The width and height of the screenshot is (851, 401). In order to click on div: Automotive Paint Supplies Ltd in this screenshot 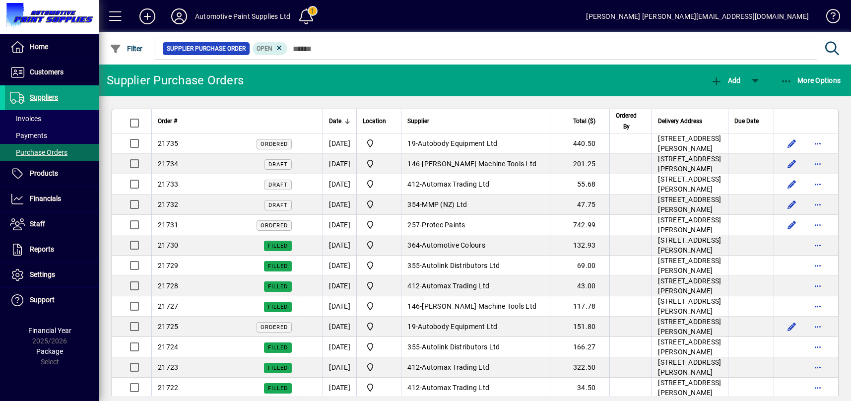, I will do `click(243, 16)`.